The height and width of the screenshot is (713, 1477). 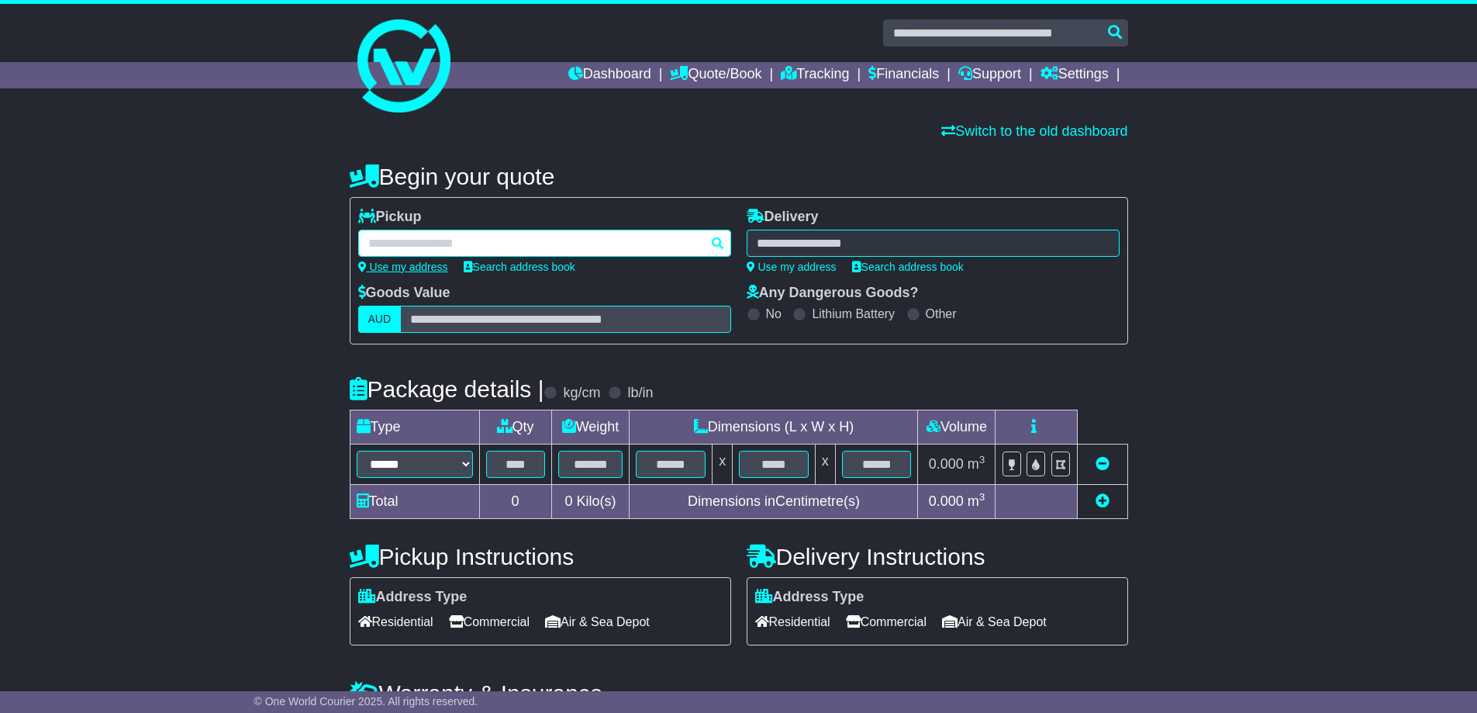 What do you see at coordinates (815, 75) in the screenshot?
I see `a: Tracking` at bounding box center [815, 75].